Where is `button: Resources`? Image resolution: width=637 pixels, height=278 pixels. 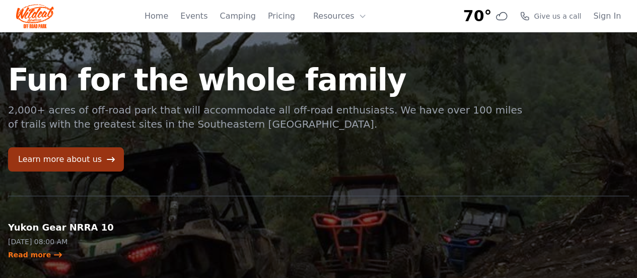 button: Resources is located at coordinates (340, 16).